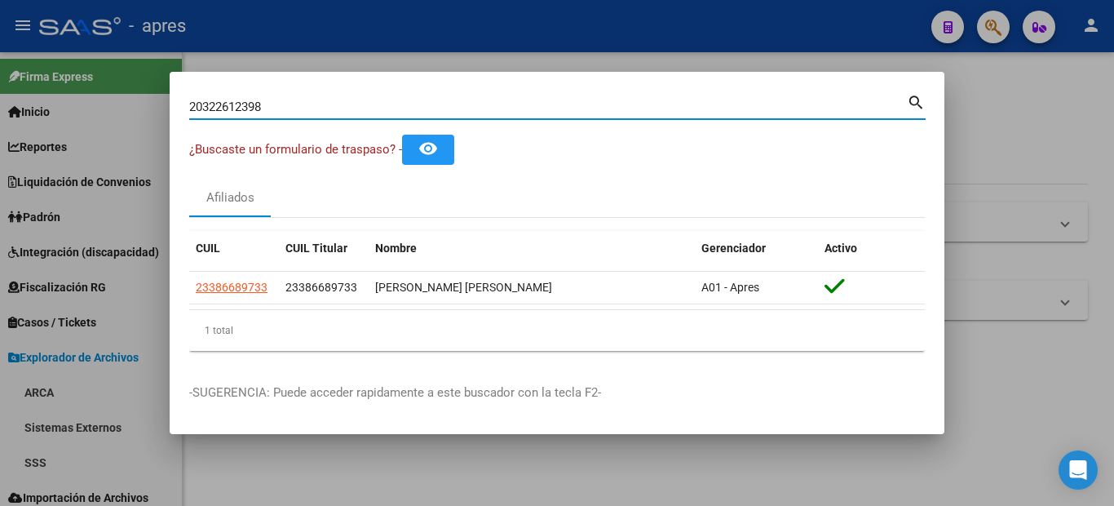 This screenshot has height=506, width=1114. Describe the element at coordinates (324, 248) in the screenshot. I see `datatable-header-cell: CUIL Titular` at that location.